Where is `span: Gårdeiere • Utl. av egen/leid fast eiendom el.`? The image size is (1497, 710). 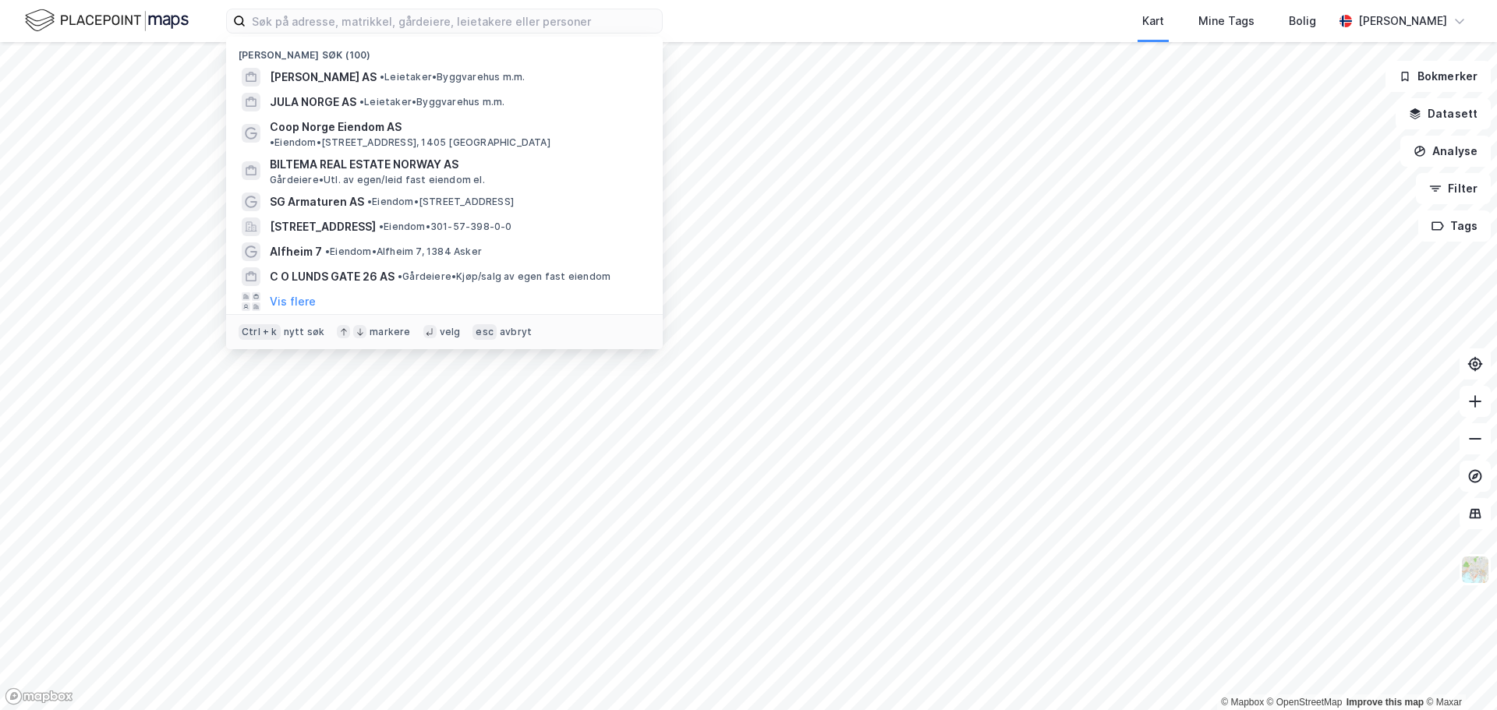 span: Gårdeiere • Utl. av egen/leid fast eiendom el. is located at coordinates (377, 180).